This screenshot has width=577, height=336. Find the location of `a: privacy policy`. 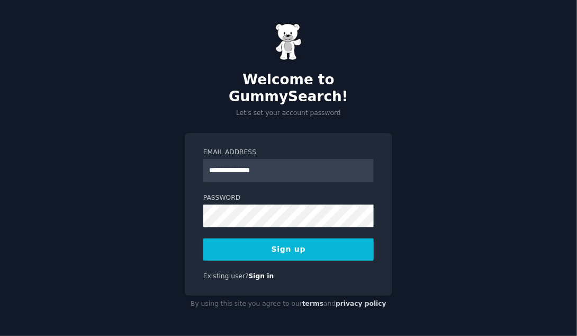

a: privacy policy is located at coordinates (361, 304).